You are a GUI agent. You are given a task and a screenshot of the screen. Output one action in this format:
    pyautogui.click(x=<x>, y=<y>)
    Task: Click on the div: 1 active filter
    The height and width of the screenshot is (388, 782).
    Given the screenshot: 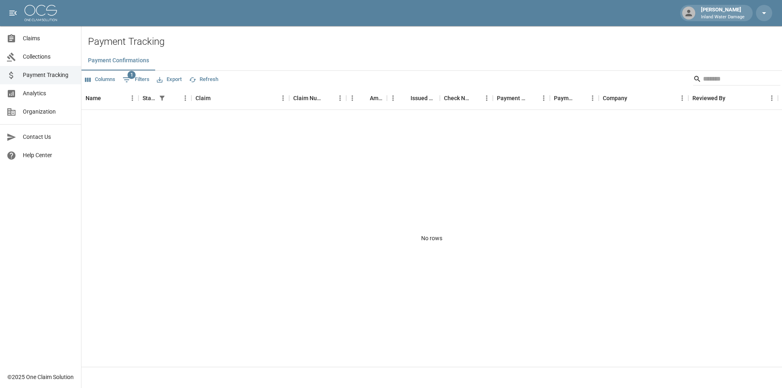 What is the action you would take?
    pyautogui.click(x=162, y=98)
    